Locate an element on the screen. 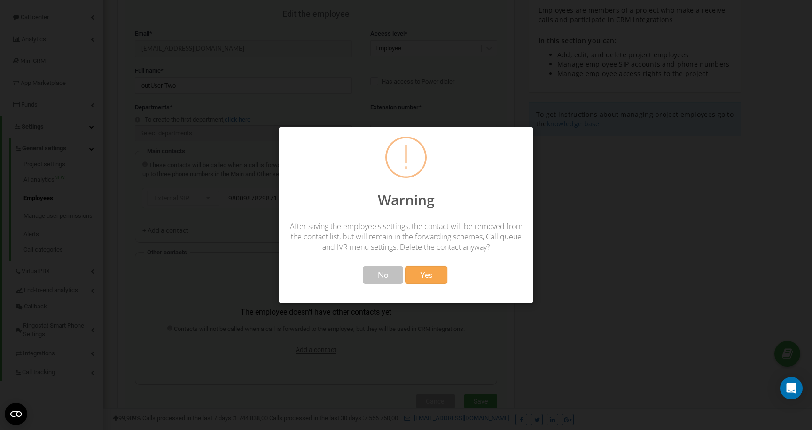 Image resolution: width=812 pixels, height=430 pixels. button: No is located at coordinates (383, 275).